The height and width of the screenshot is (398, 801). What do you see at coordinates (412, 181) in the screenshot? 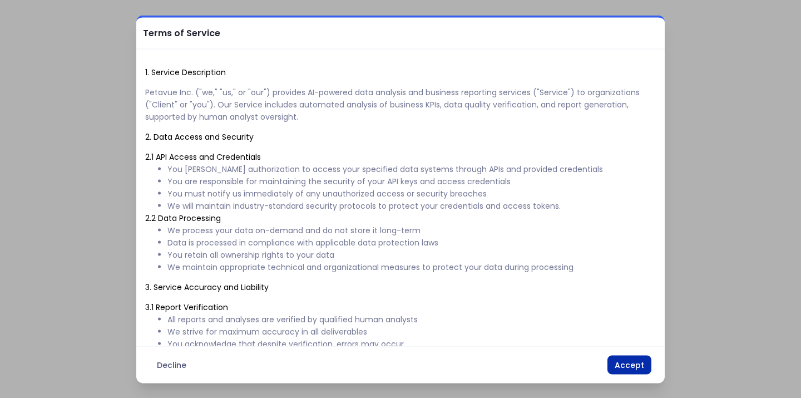
I see `li: You are responsible for maintaining the security of your API keys and access credentials` at bounding box center [412, 181].